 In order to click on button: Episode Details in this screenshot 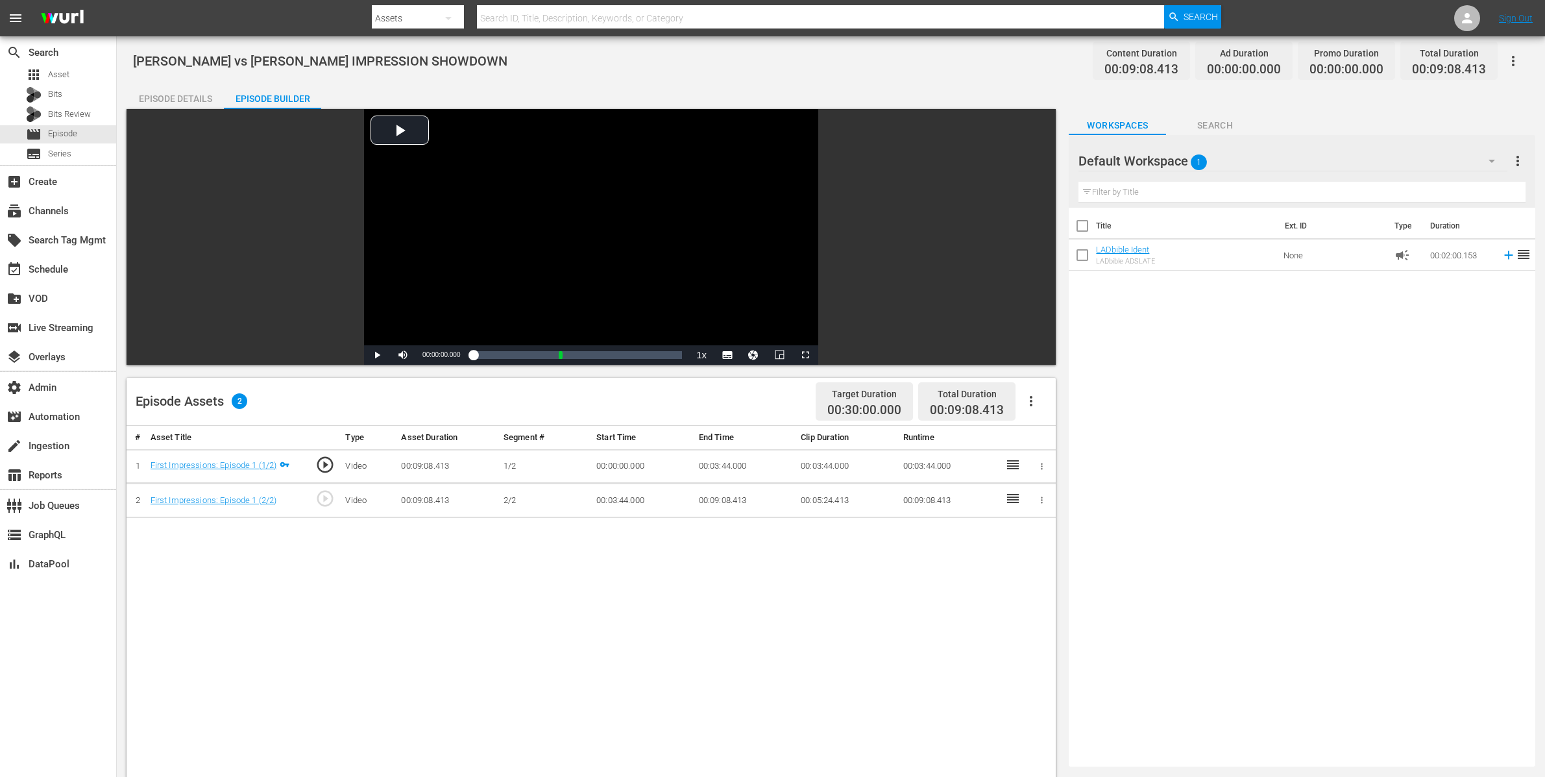, I will do `click(175, 96)`.